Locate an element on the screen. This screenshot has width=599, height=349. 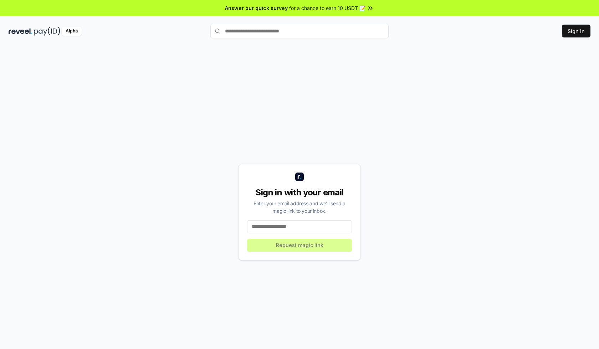
img: logo_small is located at coordinates (299, 177).